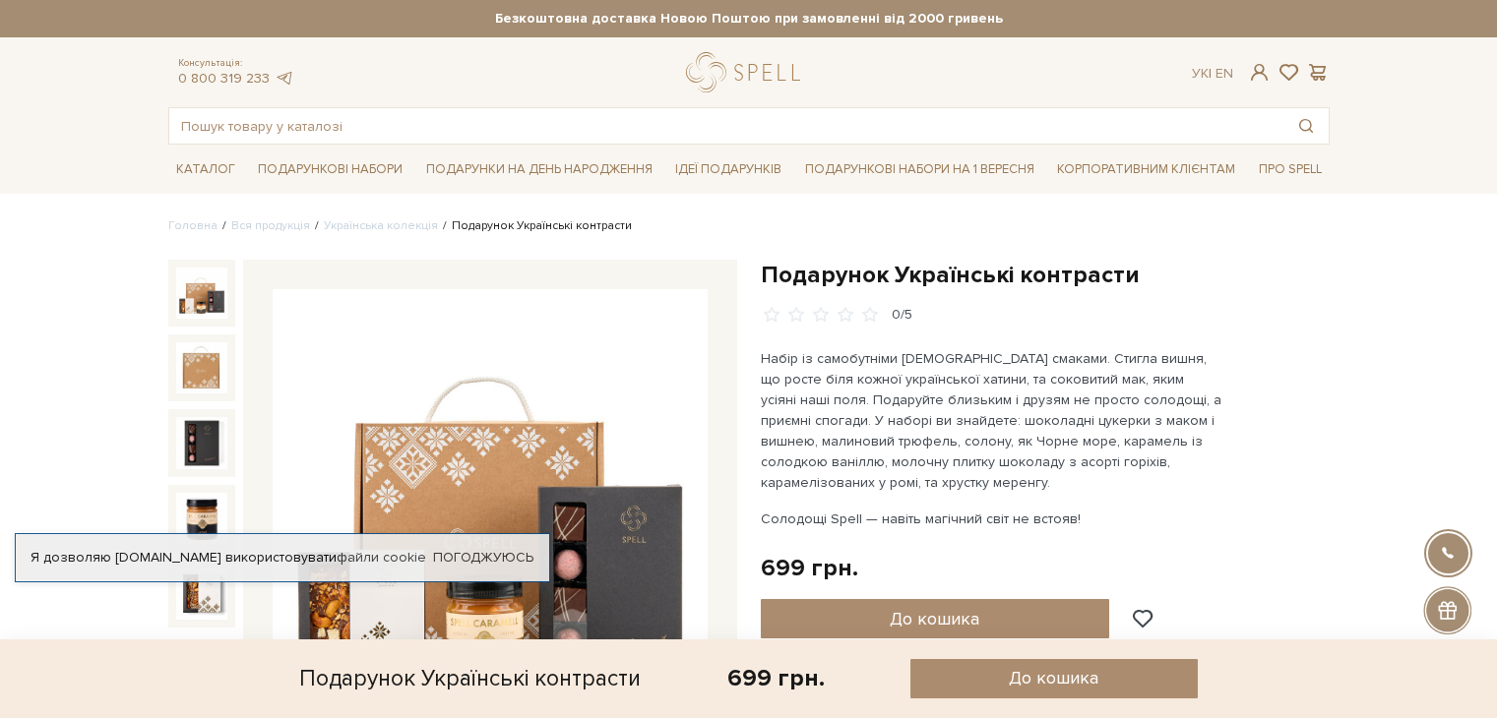  Describe the element at coordinates (728, 169) in the screenshot. I see `a: Ідеї подарунків` at that location.